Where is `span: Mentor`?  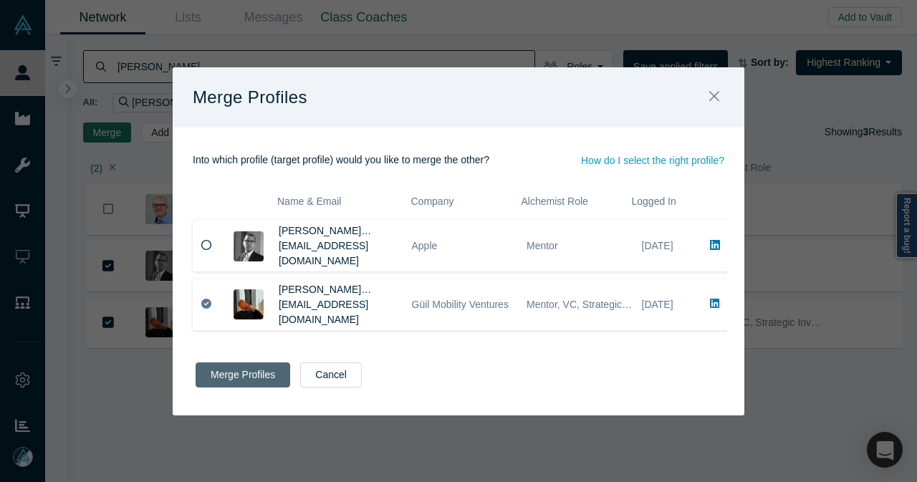 span: Mentor is located at coordinates (542, 246).